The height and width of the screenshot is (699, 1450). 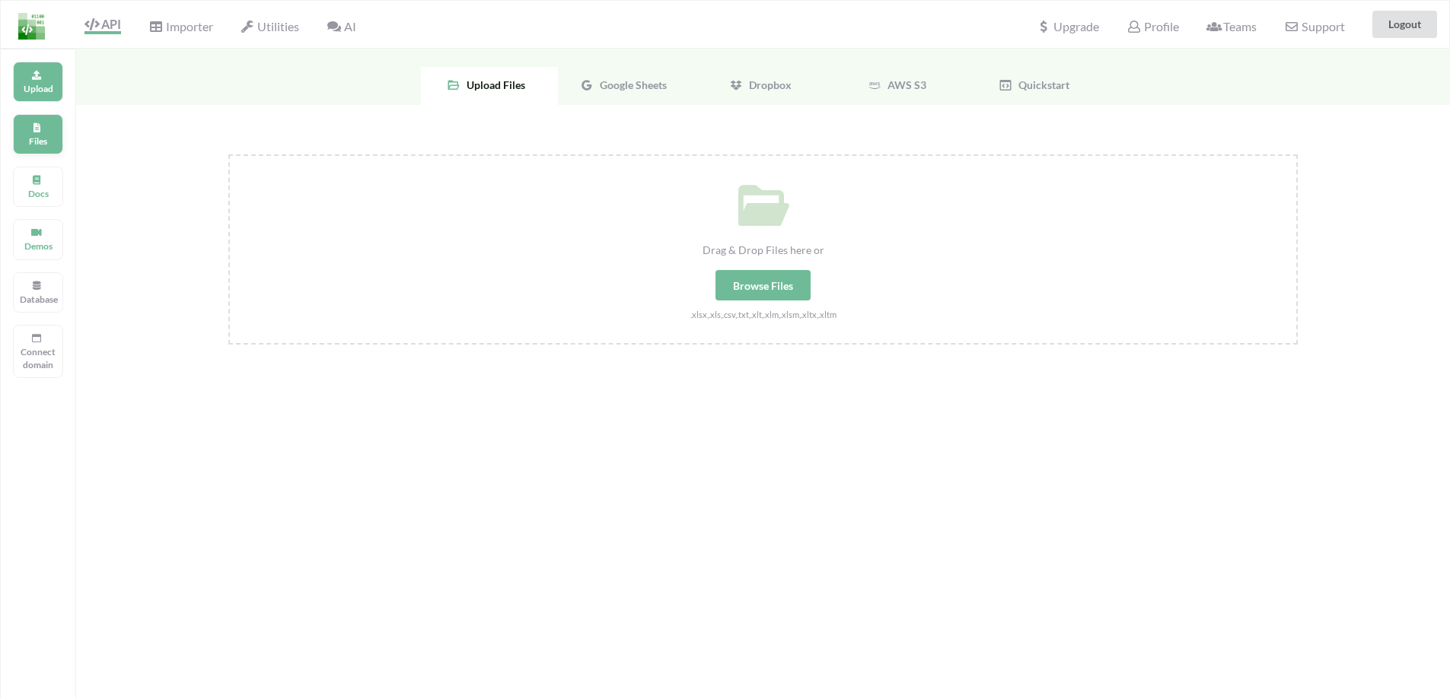 What do you see at coordinates (31, 26) in the screenshot?
I see `img: LogoIcon.png` at bounding box center [31, 26].